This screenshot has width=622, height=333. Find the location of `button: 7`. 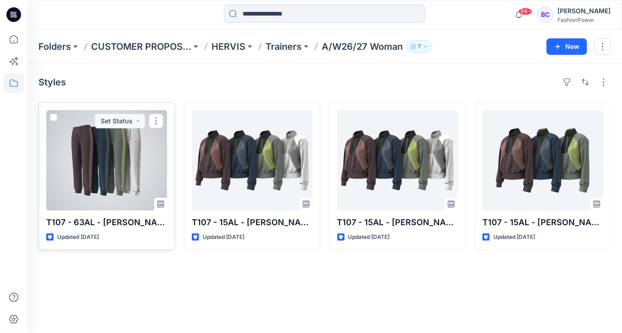

button: 7 is located at coordinates (419, 47).